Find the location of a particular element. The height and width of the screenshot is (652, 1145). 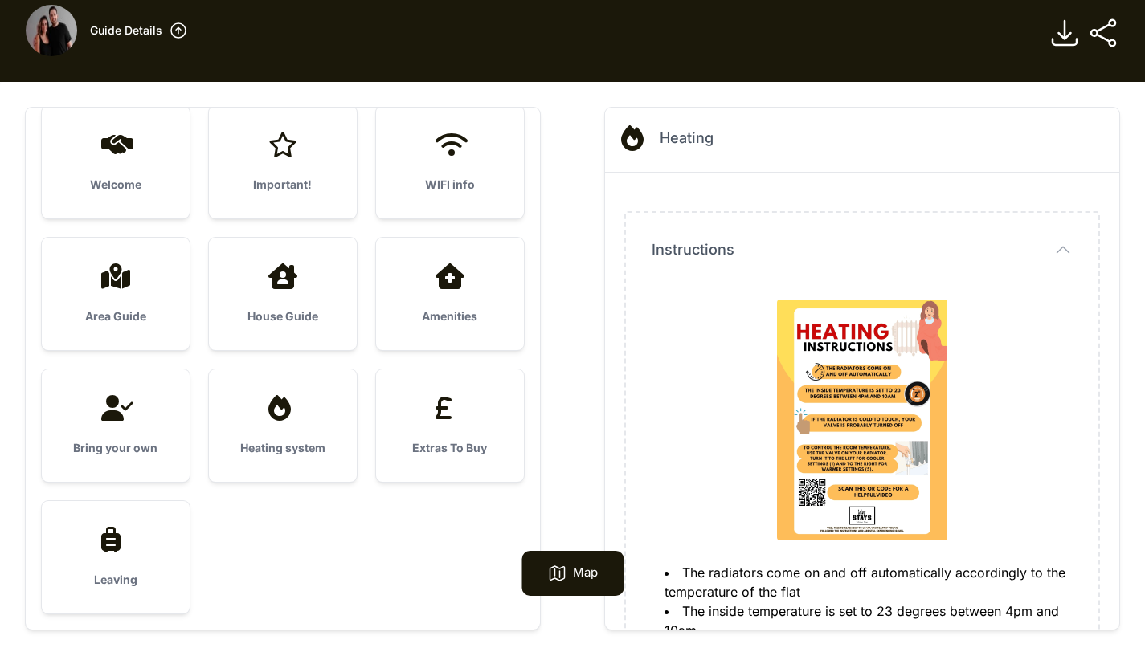

li: The radiators come on and off automatically accordingly to the temperature of the flat is located at coordinates (868, 582).